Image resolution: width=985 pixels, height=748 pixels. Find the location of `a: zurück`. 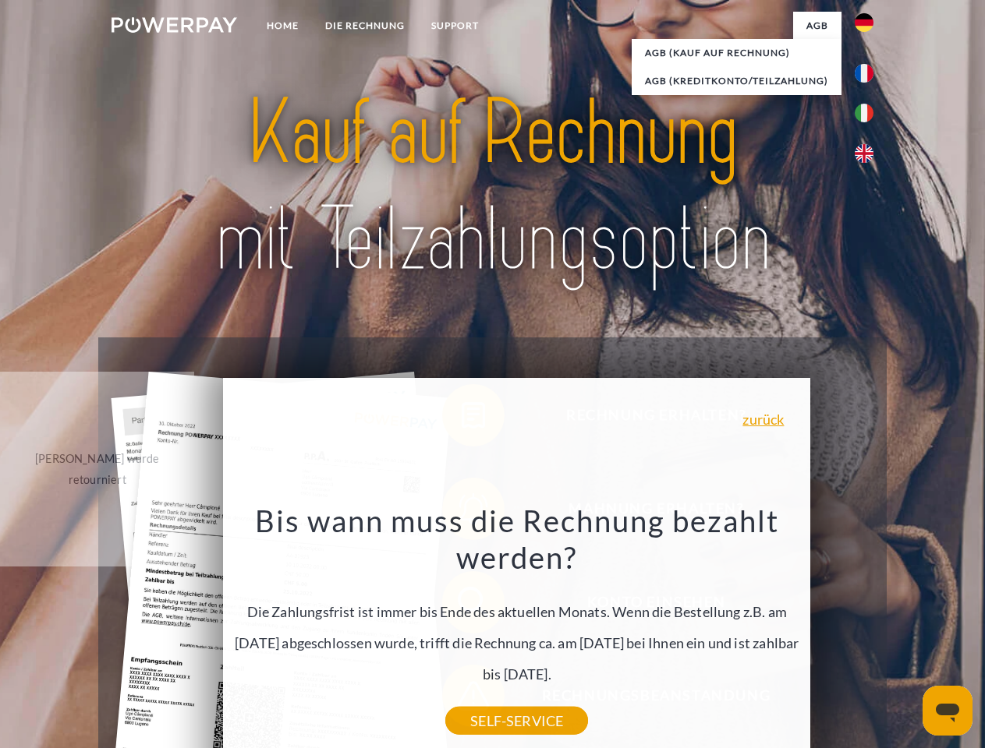

a: zurück is located at coordinates (762, 419).